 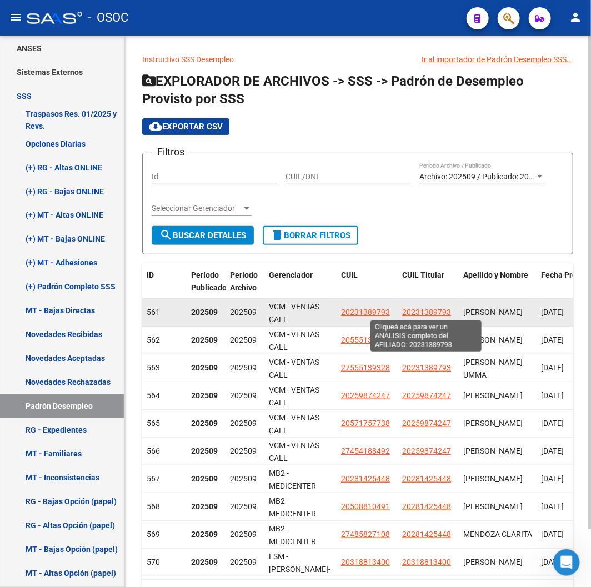 What do you see at coordinates (575, 17) in the screenshot?
I see `mat-icon: person` at bounding box center [575, 17].